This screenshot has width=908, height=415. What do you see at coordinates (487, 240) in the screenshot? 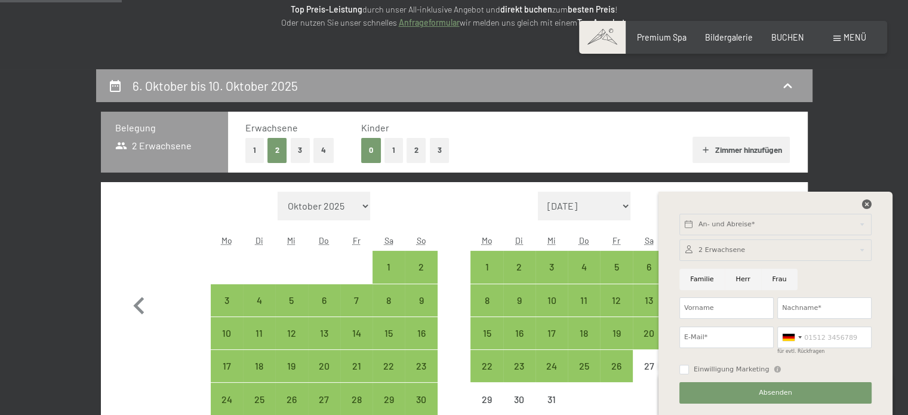
I see `abbr: Montag` at bounding box center [487, 240].